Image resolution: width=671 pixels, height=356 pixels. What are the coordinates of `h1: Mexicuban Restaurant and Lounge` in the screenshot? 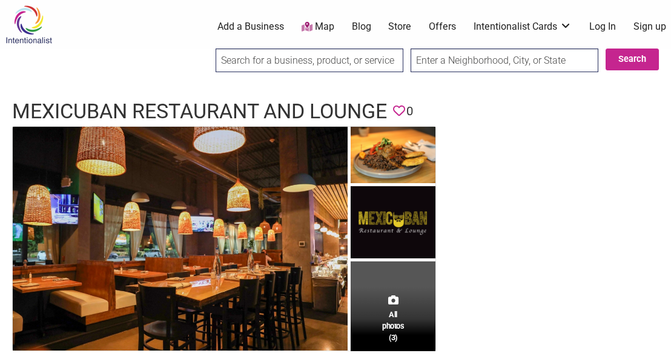 It's located at (199, 111).